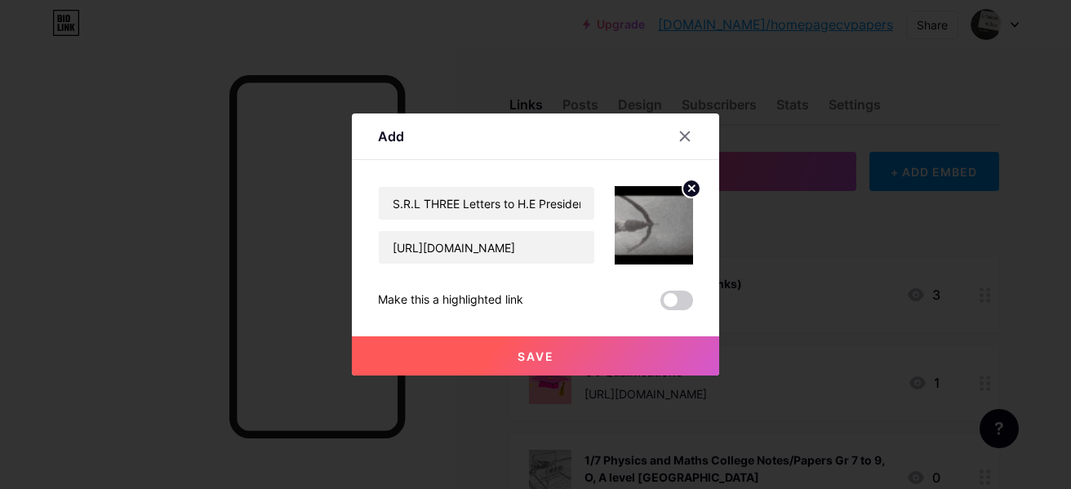 The height and width of the screenshot is (489, 1071). What do you see at coordinates (487, 203) in the screenshot?
I see `input: Title` at bounding box center [487, 203].